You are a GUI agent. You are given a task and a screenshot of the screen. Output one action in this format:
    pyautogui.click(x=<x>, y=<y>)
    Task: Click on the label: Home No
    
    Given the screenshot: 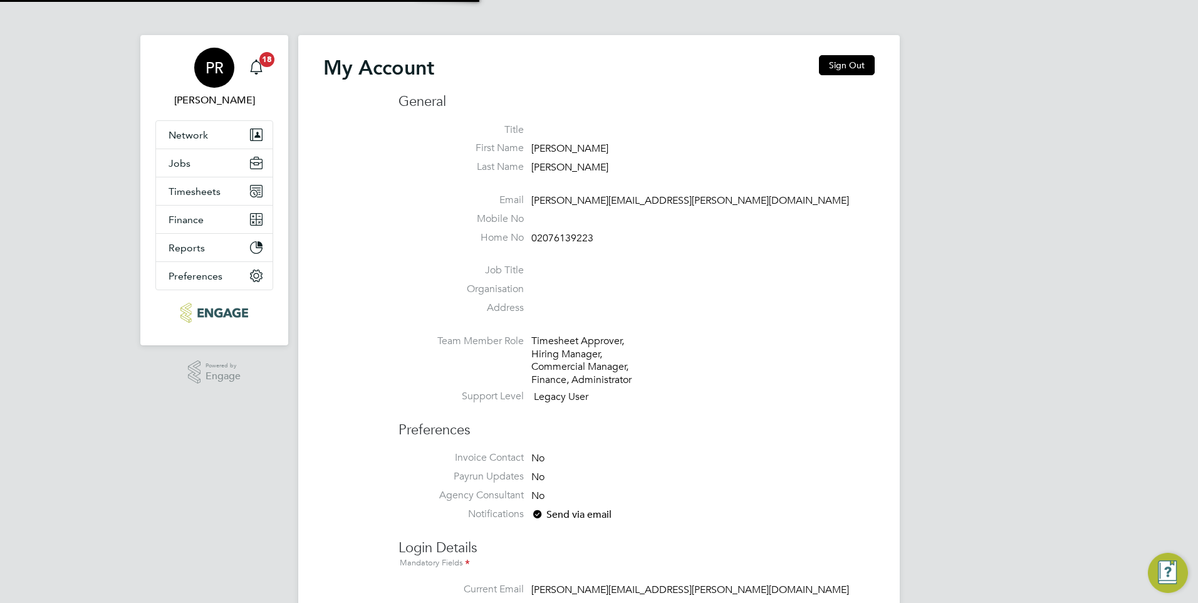 What is the action you would take?
    pyautogui.click(x=461, y=238)
    